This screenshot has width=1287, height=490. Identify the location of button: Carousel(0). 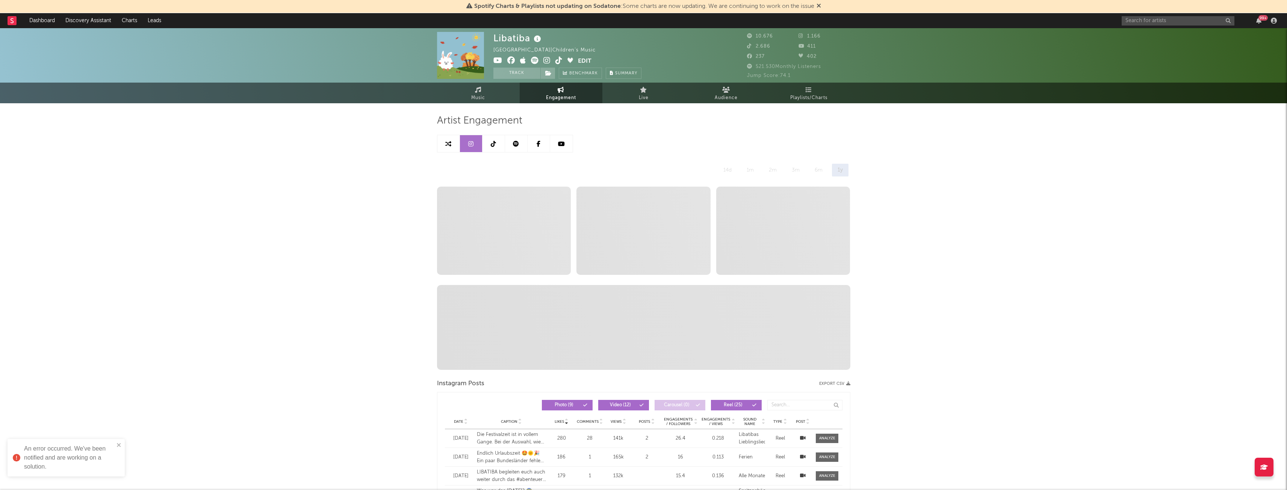
(680, 406).